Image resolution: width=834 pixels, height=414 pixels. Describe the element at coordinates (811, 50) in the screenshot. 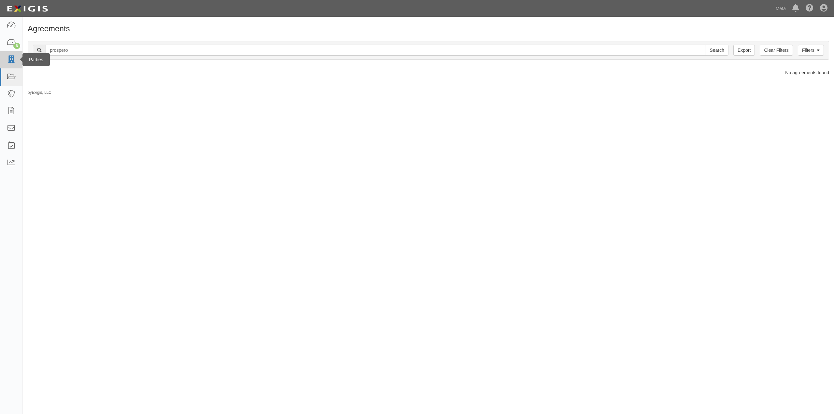

I see `a: Filters` at that location.